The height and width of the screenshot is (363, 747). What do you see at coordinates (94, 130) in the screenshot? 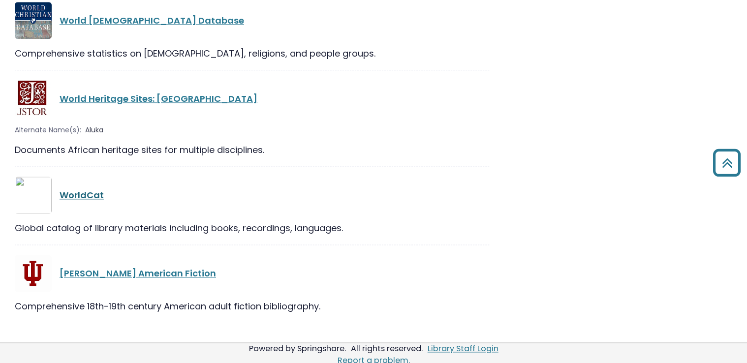
I see `span: Aluka` at bounding box center [94, 130].